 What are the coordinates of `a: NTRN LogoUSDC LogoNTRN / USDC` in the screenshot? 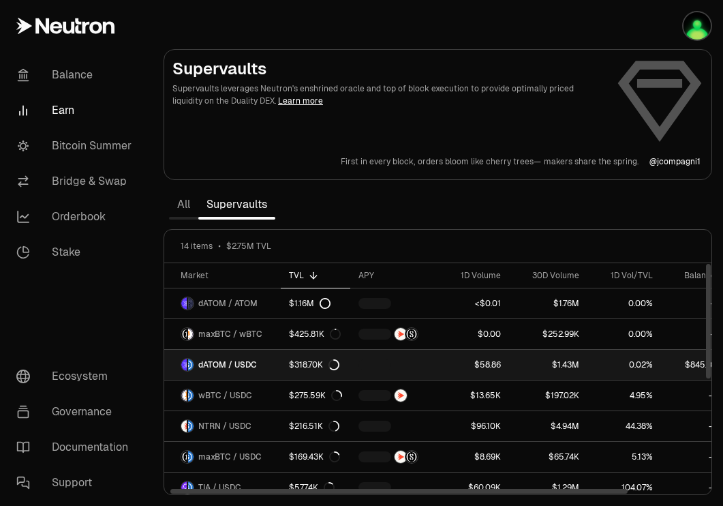 It's located at (222, 426).